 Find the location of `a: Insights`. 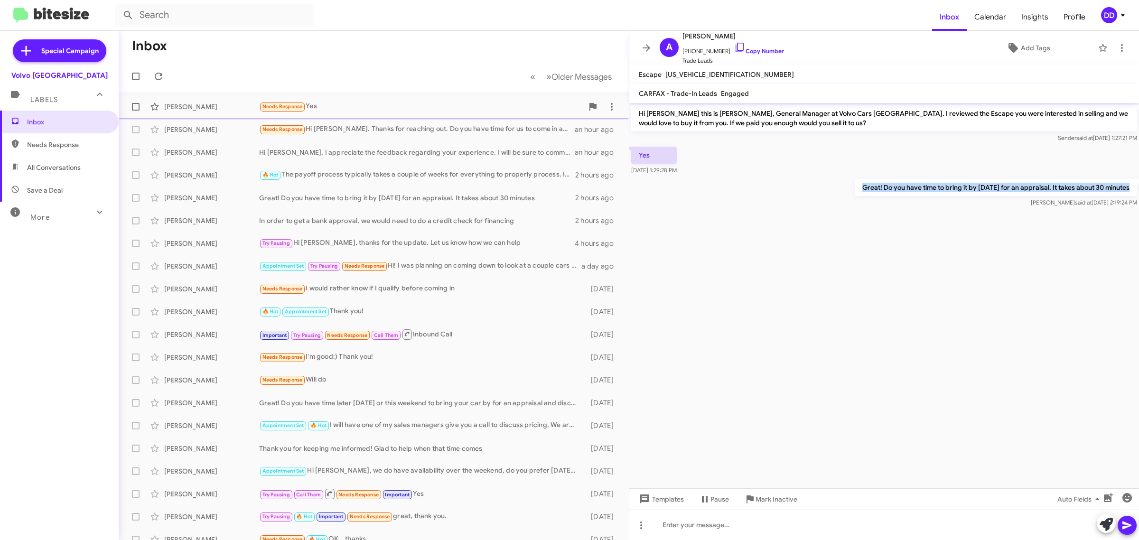

a: Insights is located at coordinates (1035, 17).